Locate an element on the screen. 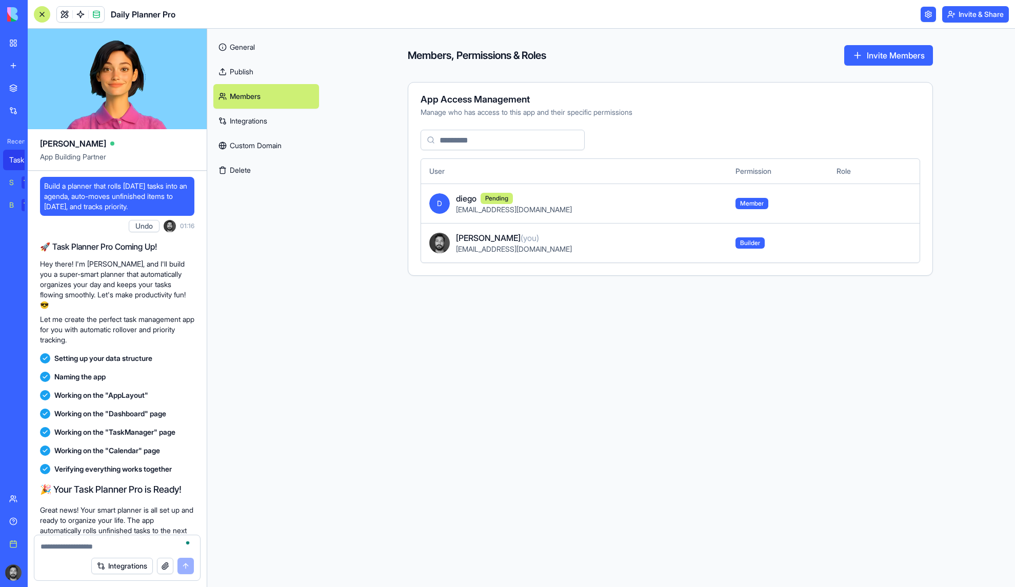  div: Blog Generation Pro is located at coordinates (12, 205).